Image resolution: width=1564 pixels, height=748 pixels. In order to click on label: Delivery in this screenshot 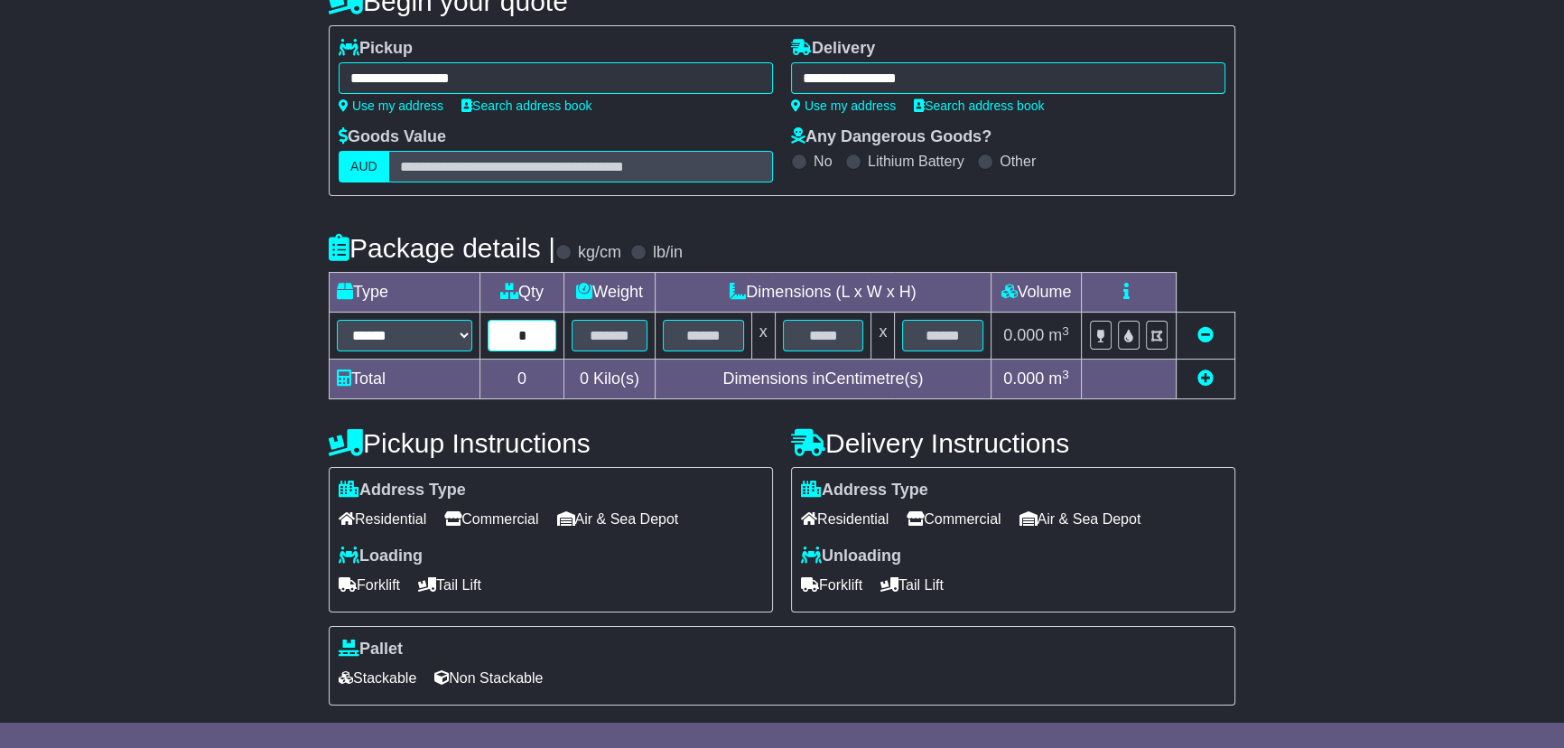, I will do `click(832, 49)`.